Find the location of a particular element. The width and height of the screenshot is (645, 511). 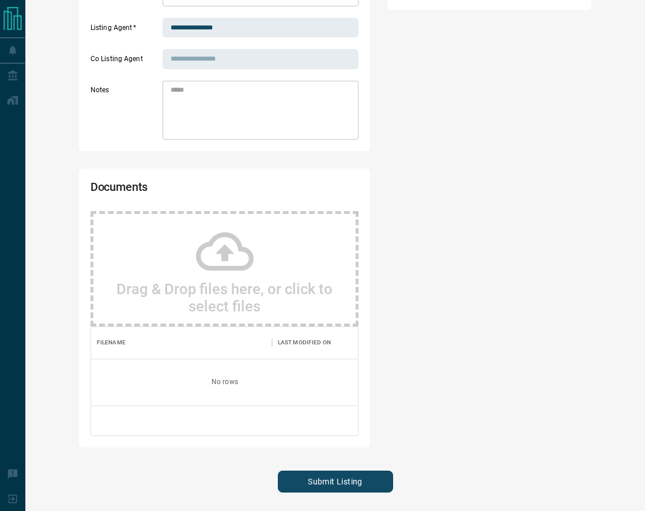

button: Submit Listing is located at coordinates (336, 481).